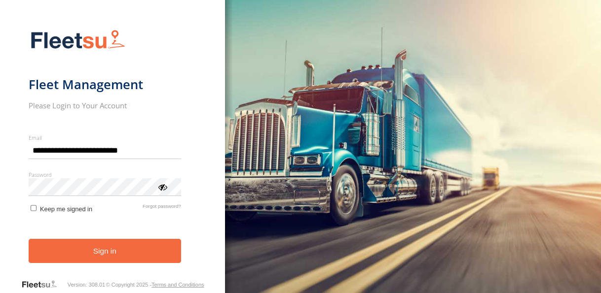  What do you see at coordinates (66, 209) in the screenshot?
I see `span: Keep me signed in` at bounding box center [66, 209].